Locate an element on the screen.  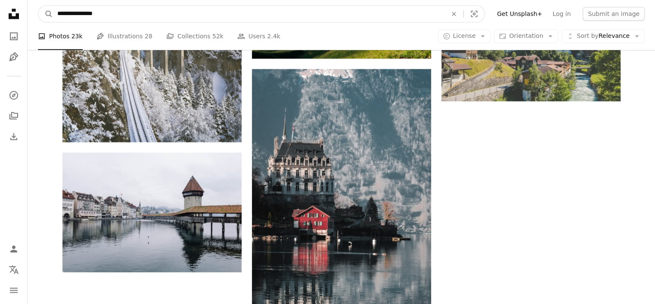
a: Illustrations 28 is located at coordinates (124, 36).